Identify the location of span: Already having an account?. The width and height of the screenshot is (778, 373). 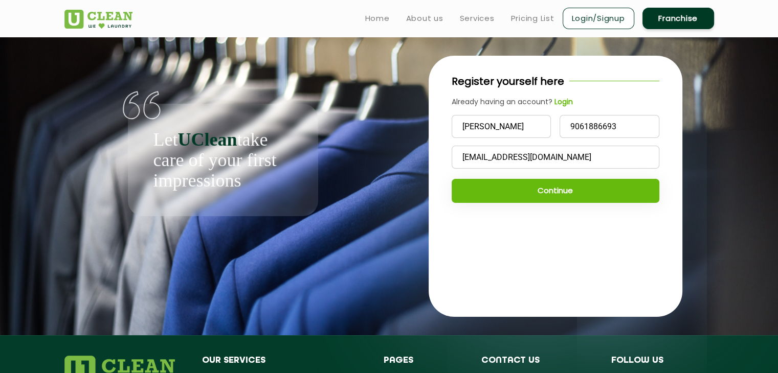
(502, 102).